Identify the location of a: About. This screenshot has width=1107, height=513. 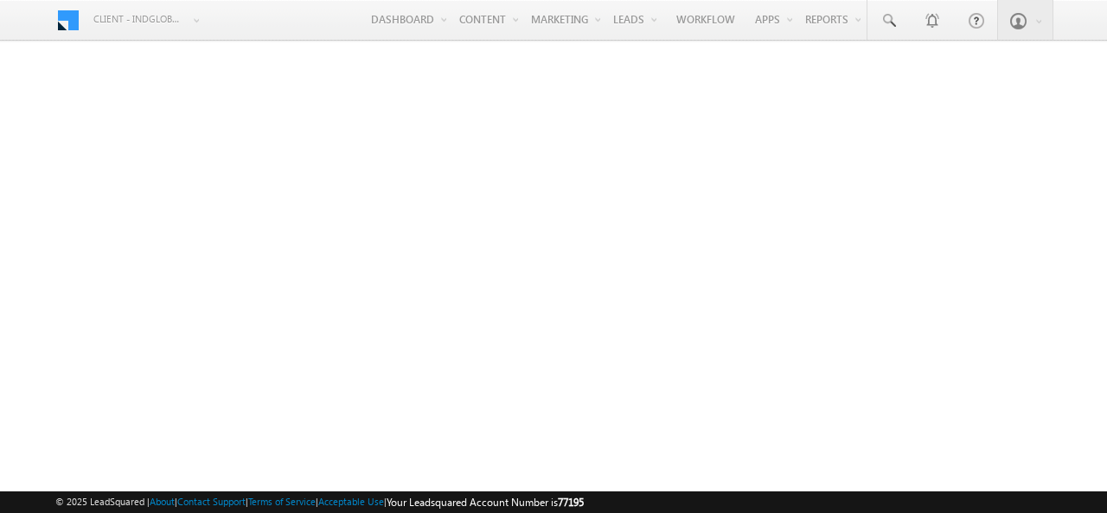
(162, 501).